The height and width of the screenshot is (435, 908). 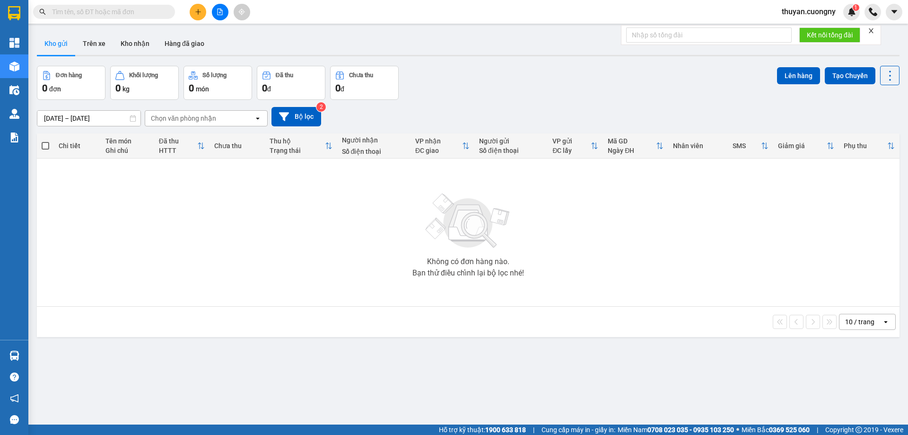 What do you see at coordinates (56, 44) in the screenshot?
I see `button: Kho gửi` at bounding box center [56, 44].